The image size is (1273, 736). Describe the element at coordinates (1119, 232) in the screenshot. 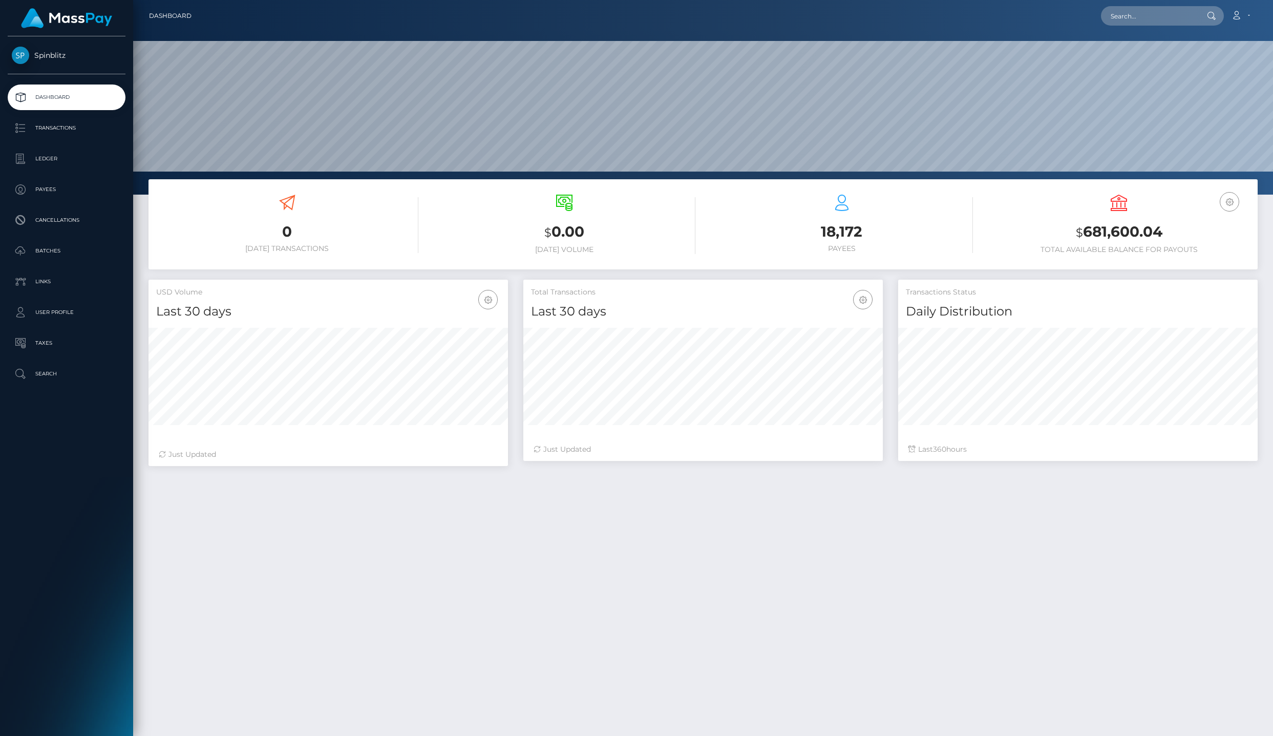

I see `h3: 681,600.04` at that location.